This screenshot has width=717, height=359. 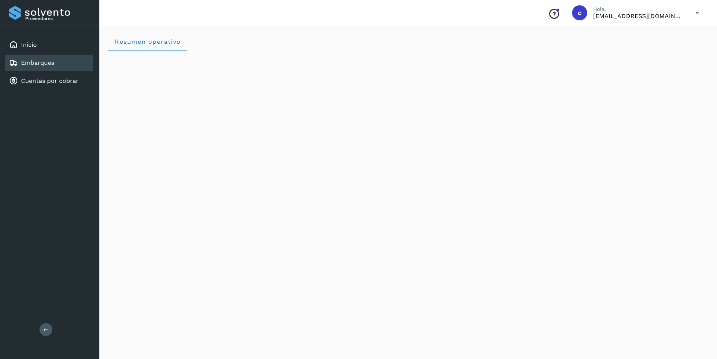 What do you see at coordinates (58, 18) in the screenshot?
I see `p: Proveedores` at bounding box center [58, 18].